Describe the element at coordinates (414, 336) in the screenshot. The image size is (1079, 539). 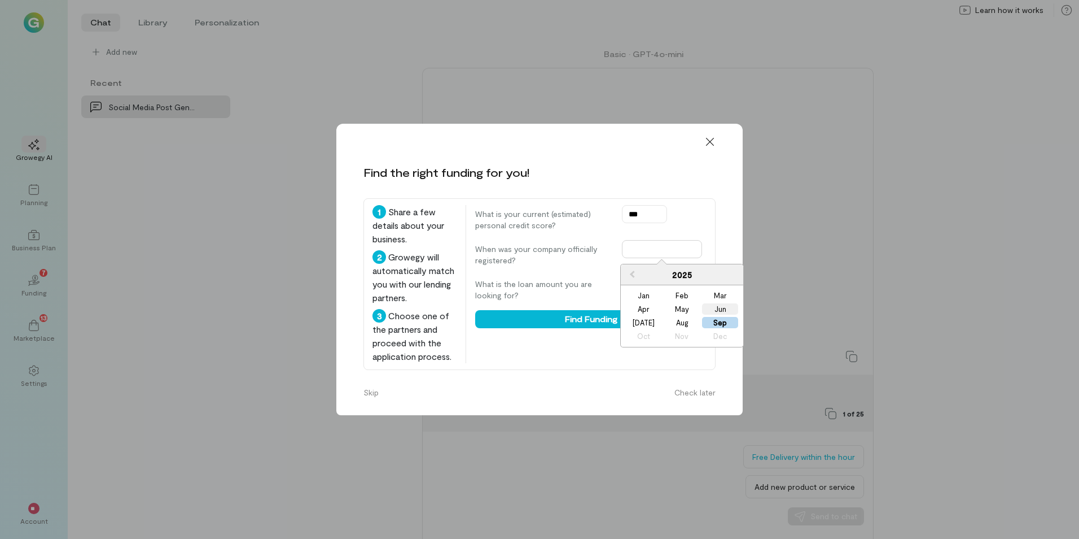
I see `div: Choose one of the partners and proceed with the application process.` at that location.